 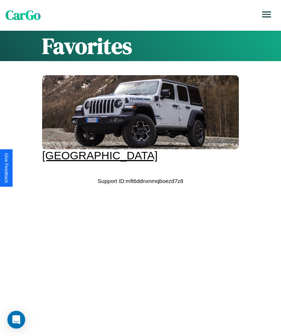 What do you see at coordinates (141, 181) in the screenshot?
I see `p: Support ID: mft6ddnxnmqboezd7z8` at bounding box center [141, 181].